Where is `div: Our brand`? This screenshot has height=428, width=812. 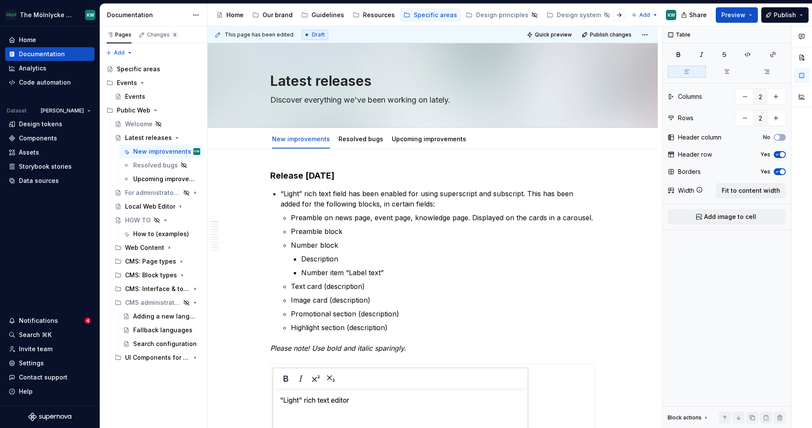 div: Our brand is located at coordinates (278, 15).